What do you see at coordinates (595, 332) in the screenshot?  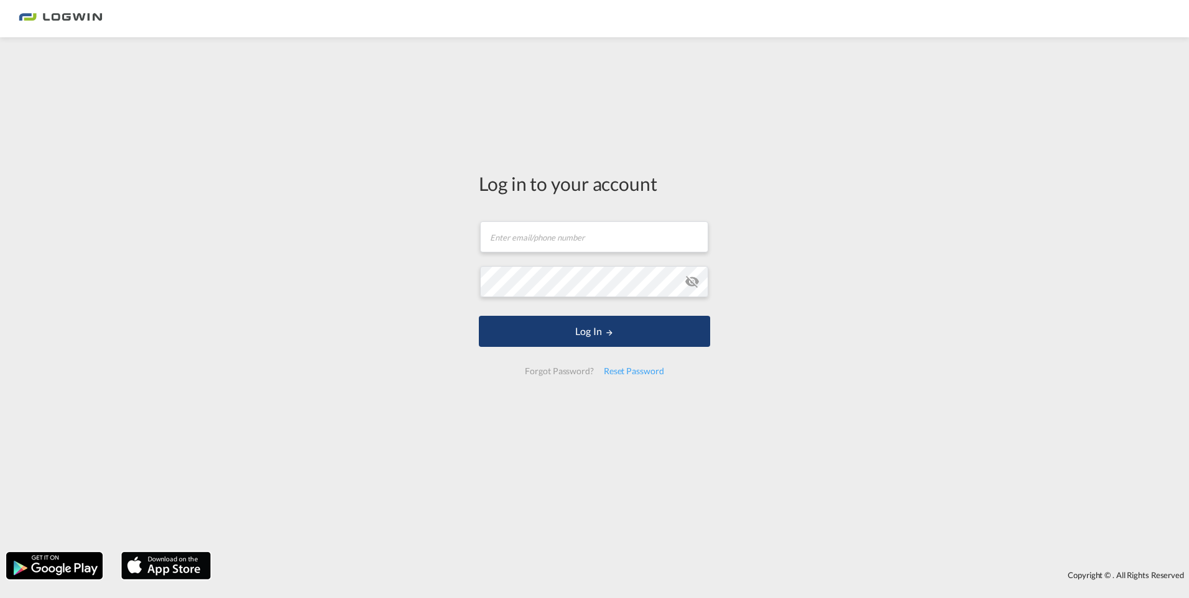 I see `button: LOGIN` at bounding box center [595, 332].